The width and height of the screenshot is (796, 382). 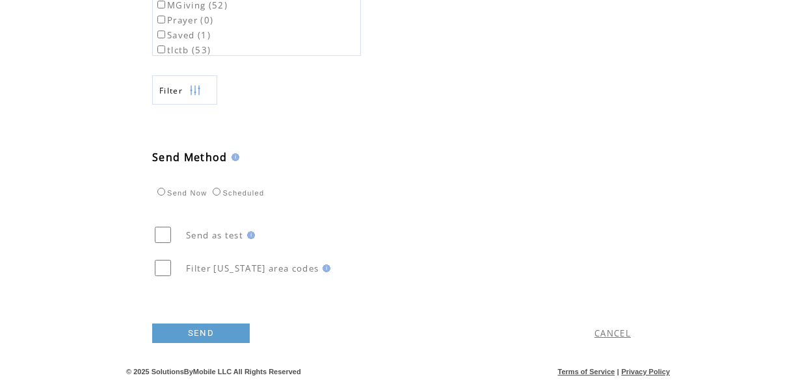 I want to click on label: tlctb (53), so click(x=183, y=50).